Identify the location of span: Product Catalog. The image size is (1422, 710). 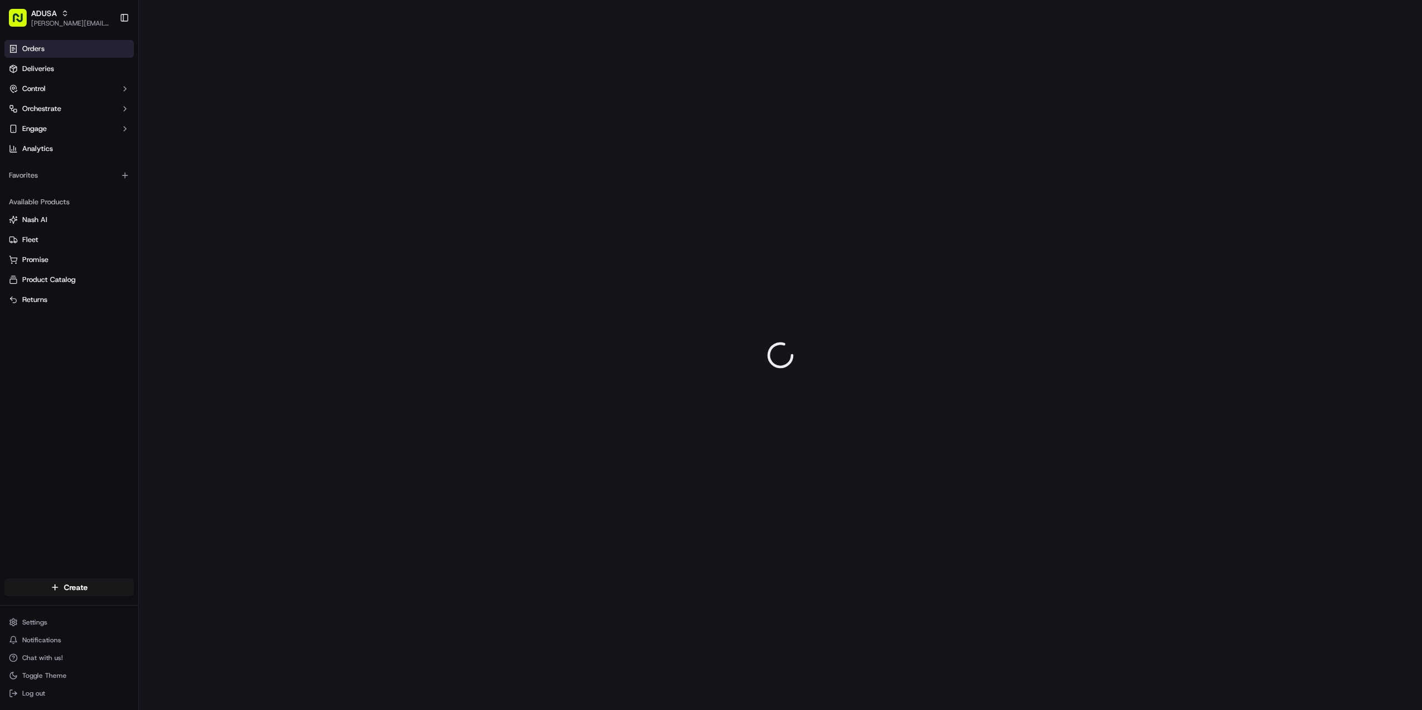
(49, 280).